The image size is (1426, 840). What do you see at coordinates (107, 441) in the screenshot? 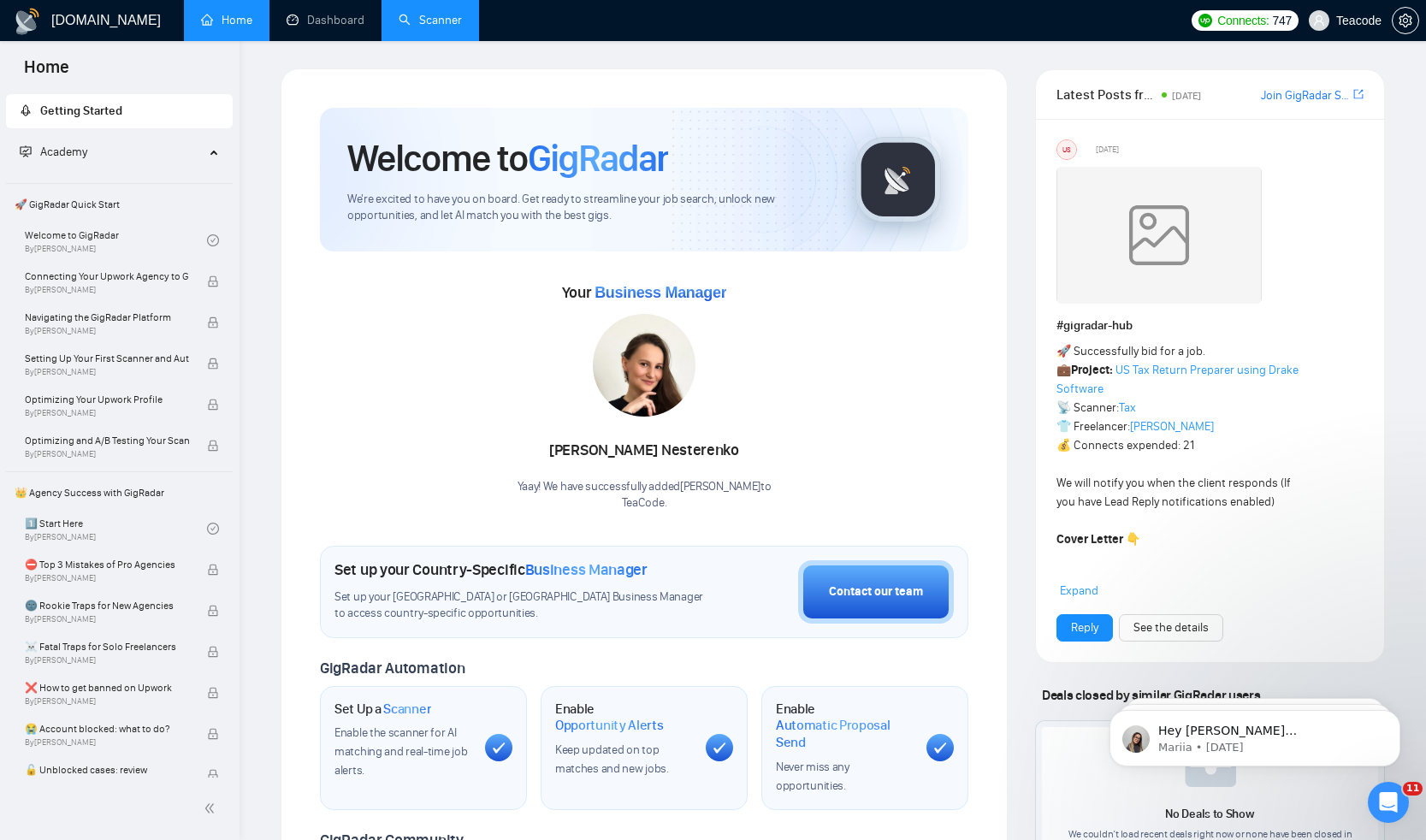
I see `span: Optimizing and A/B Testing Your Scanner for Better Results` at bounding box center [107, 441].